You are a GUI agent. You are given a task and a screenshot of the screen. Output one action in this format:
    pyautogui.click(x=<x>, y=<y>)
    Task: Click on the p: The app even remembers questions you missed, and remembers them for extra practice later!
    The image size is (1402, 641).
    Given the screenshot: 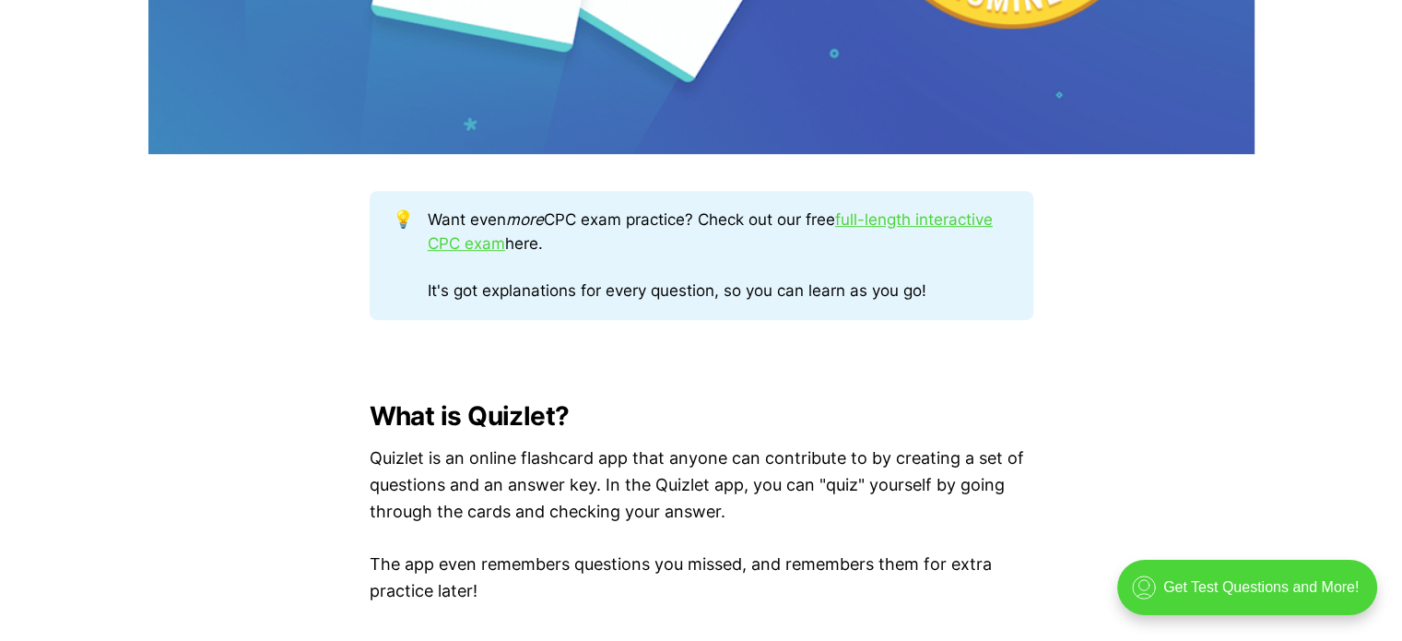 What is the action you would take?
    pyautogui.click(x=701, y=578)
    